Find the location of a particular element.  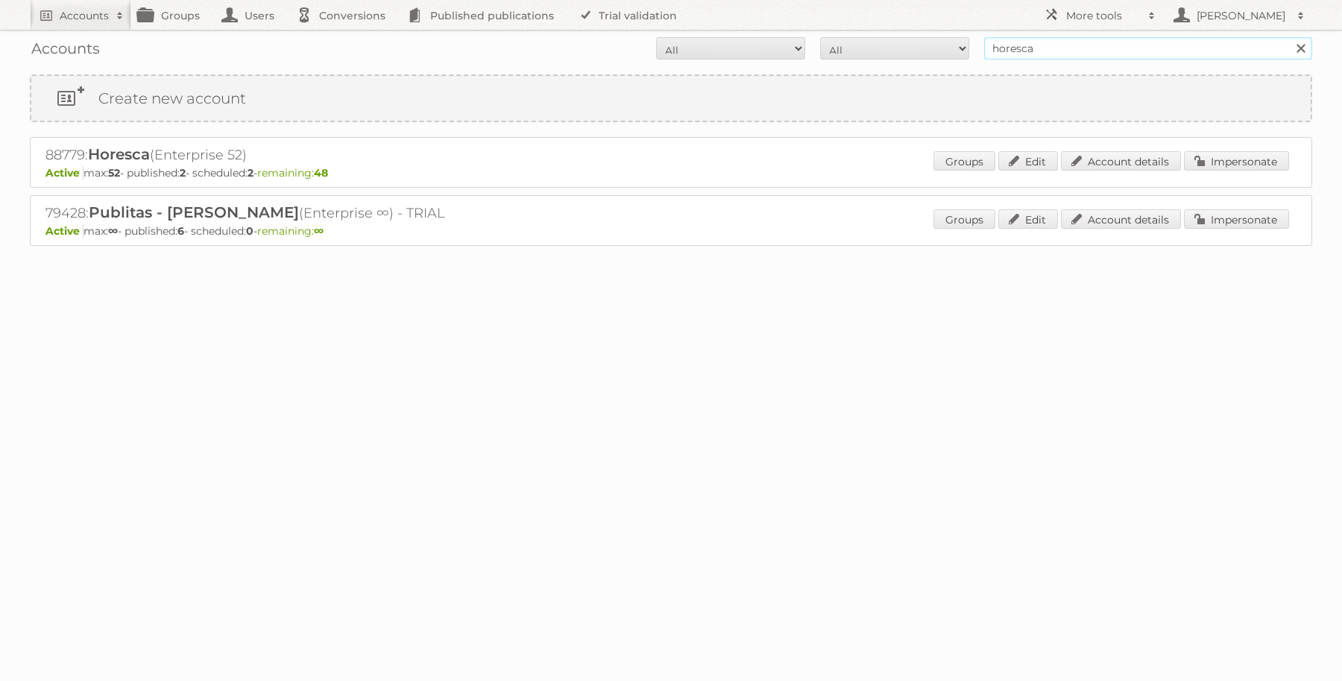

h2: 88779: (Enterprise 52) is located at coordinates (306, 155).